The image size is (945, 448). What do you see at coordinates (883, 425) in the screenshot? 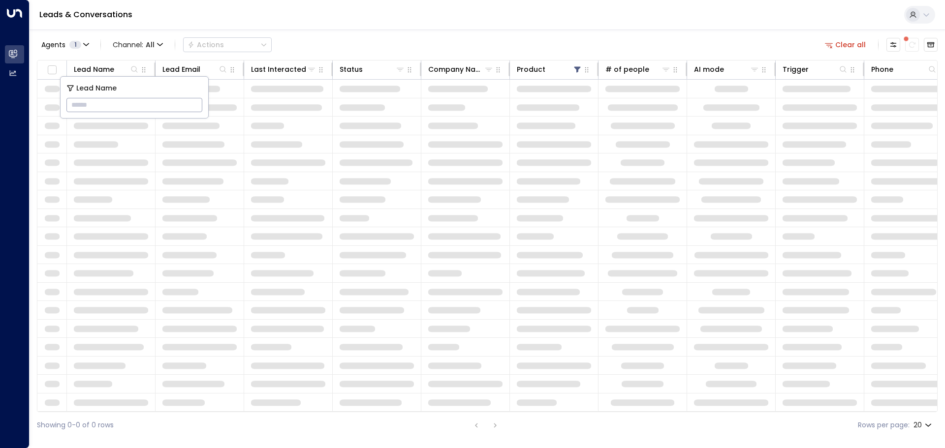
I see `label: Rows per page:` at bounding box center [883, 425].